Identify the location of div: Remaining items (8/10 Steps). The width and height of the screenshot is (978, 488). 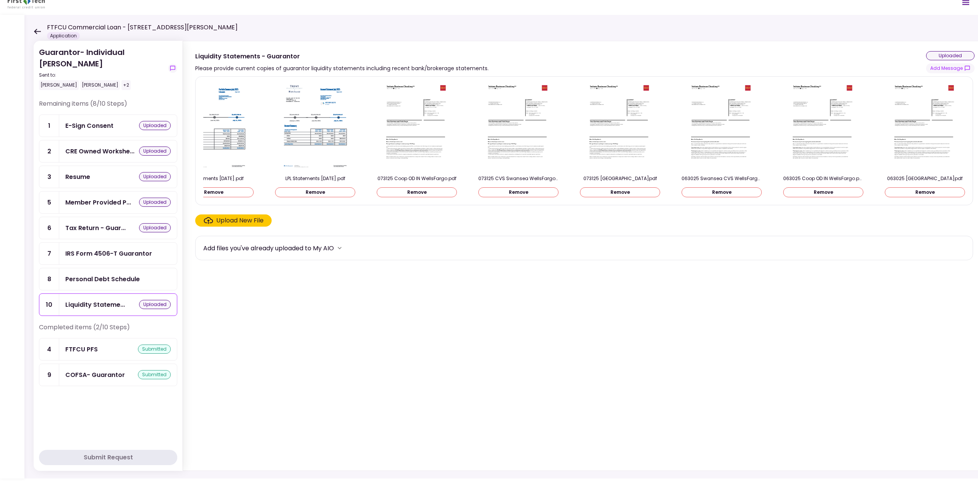
(108, 107).